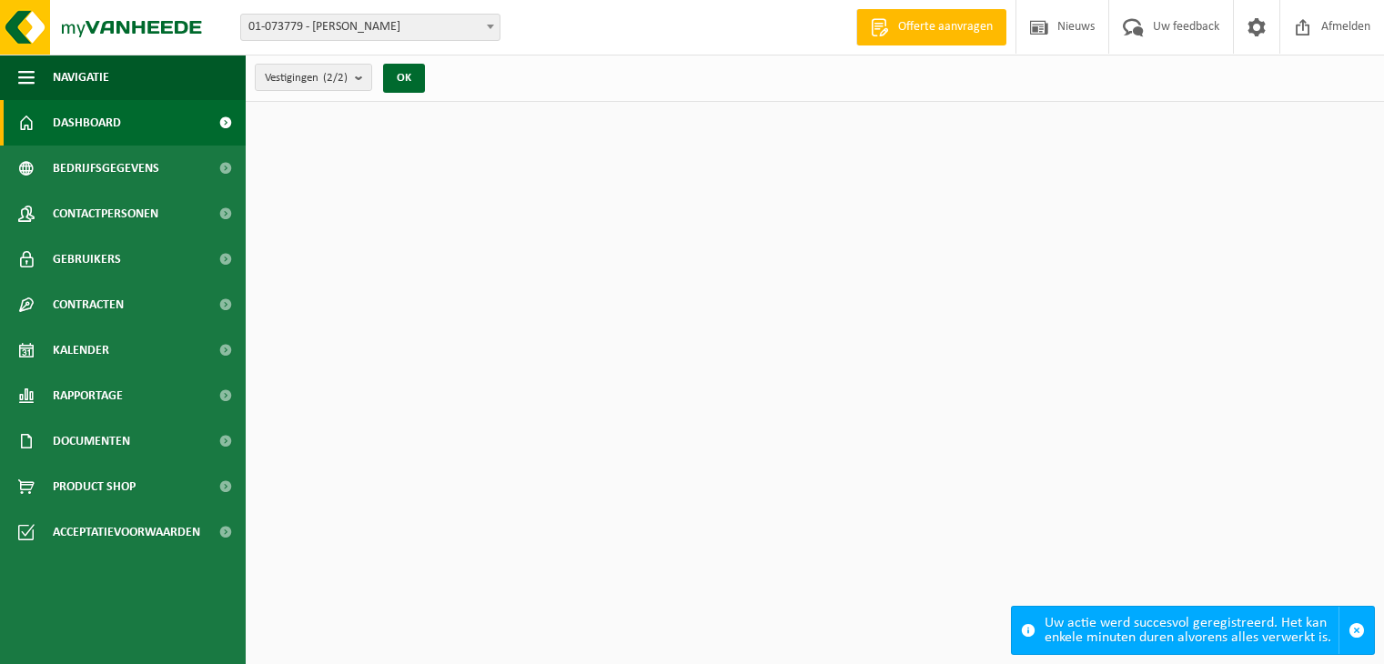 The width and height of the screenshot is (1384, 664). What do you see at coordinates (1191, 631) in the screenshot?
I see `div: Uw actie werd succesvol geregistreerd. Het kan enkele minuten duren alvorens alles verwerkt is.` at bounding box center [1191, 631].